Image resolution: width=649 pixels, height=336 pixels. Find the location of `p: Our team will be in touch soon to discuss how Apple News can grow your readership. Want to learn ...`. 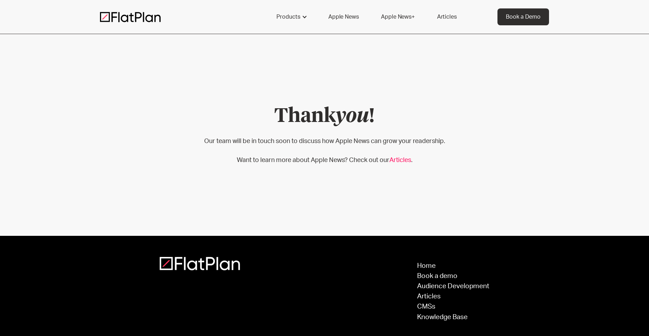

p: Our team will be in touch soon to discuss how Apple News can grow your readership. Want to learn ... is located at coordinates (325, 151).